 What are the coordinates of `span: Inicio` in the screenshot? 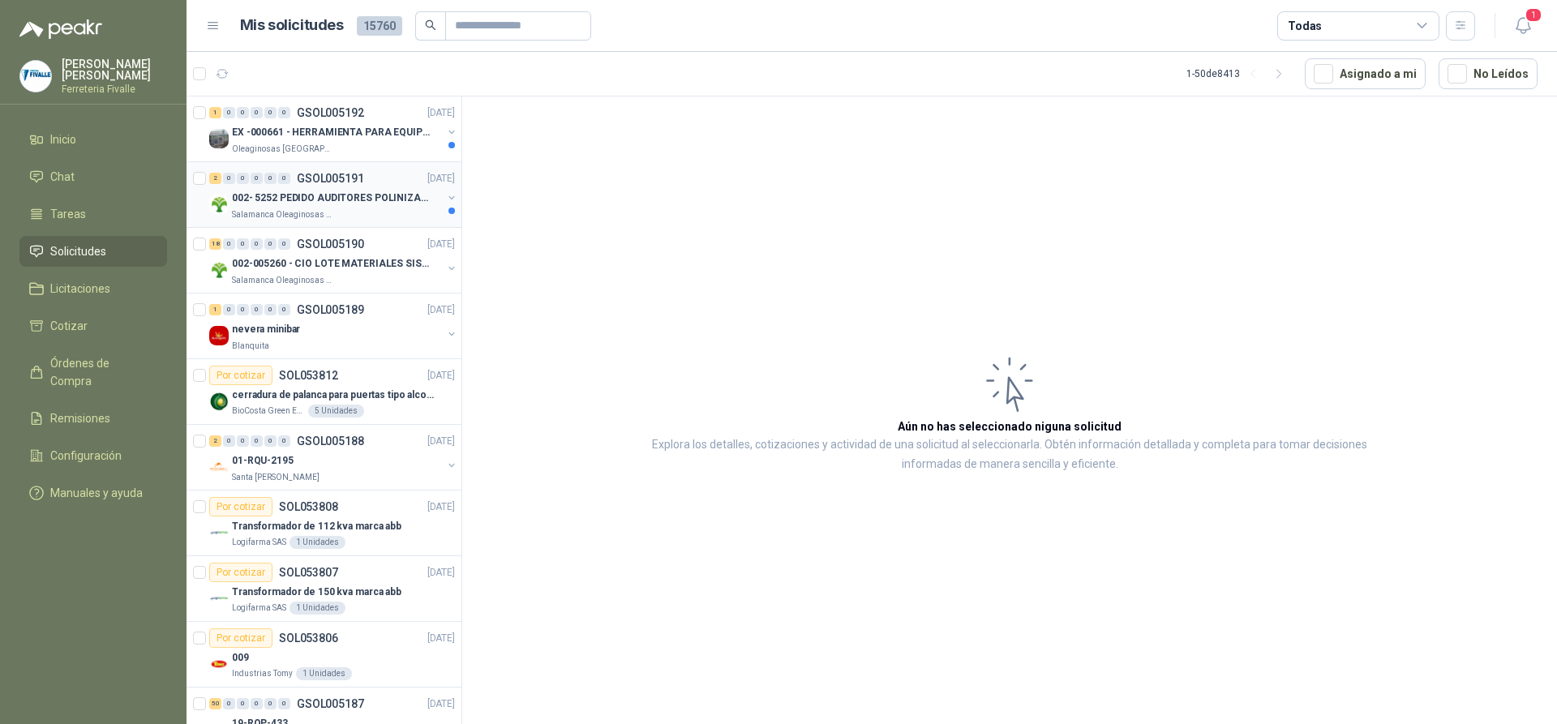 It's located at (63, 139).